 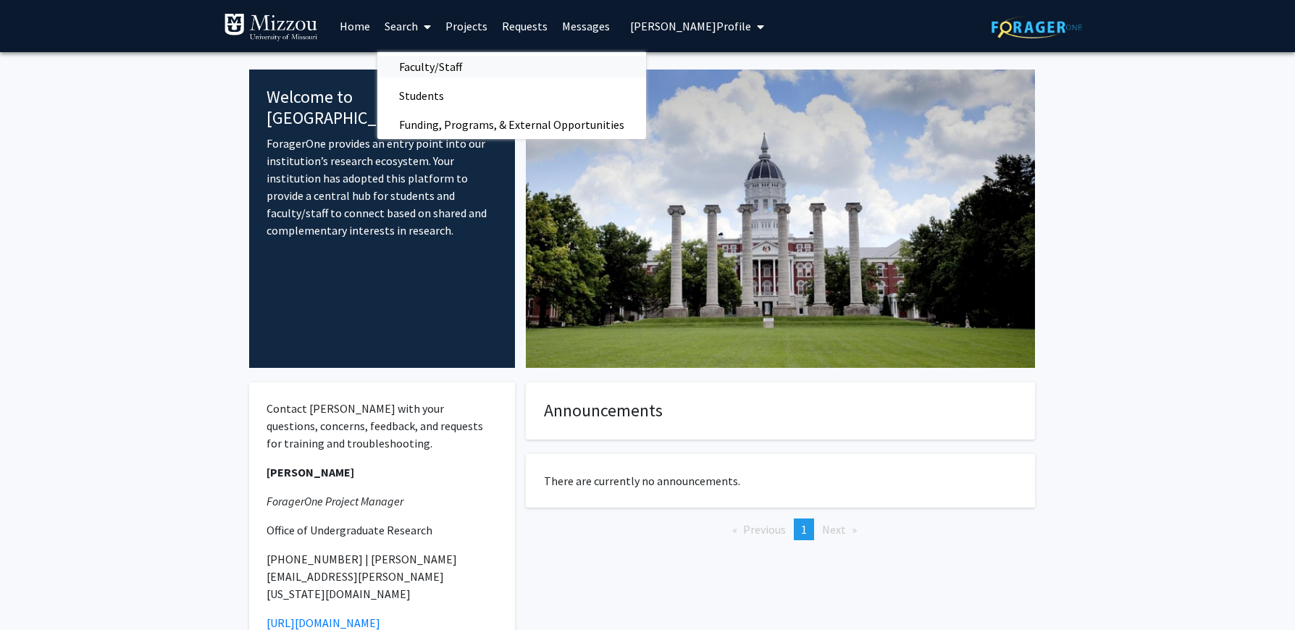 I want to click on ul: Pagination, so click(x=780, y=530).